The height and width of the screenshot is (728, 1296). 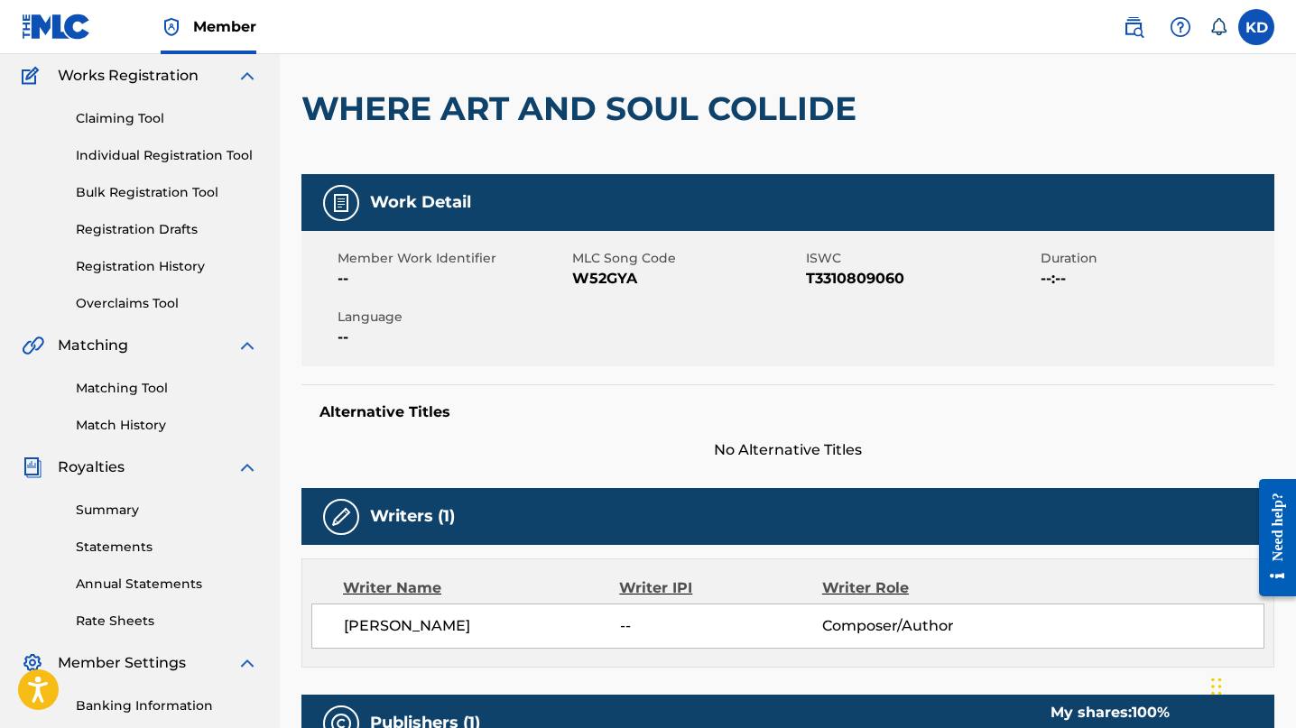 What do you see at coordinates (167, 425) in the screenshot?
I see `a: Match History` at bounding box center [167, 425].